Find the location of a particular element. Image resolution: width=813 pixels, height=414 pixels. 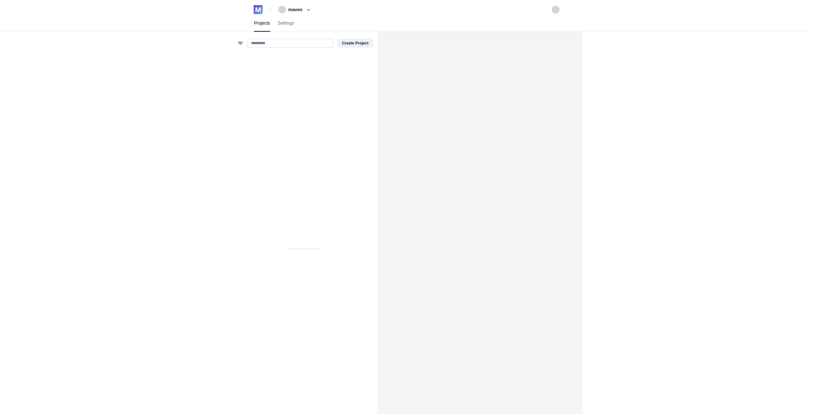

button: Create Project is located at coordinates (355, 43).